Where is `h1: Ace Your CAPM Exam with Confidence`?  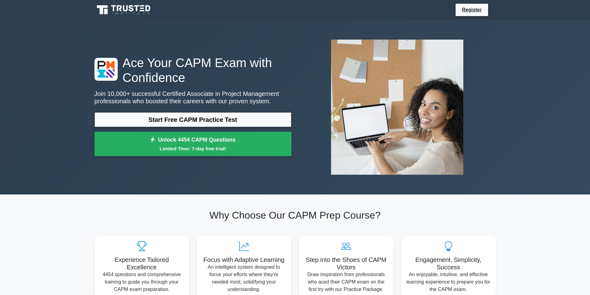
h1: Ace Your CAPM Exam with Confidence is located at coordinates (193, 70).